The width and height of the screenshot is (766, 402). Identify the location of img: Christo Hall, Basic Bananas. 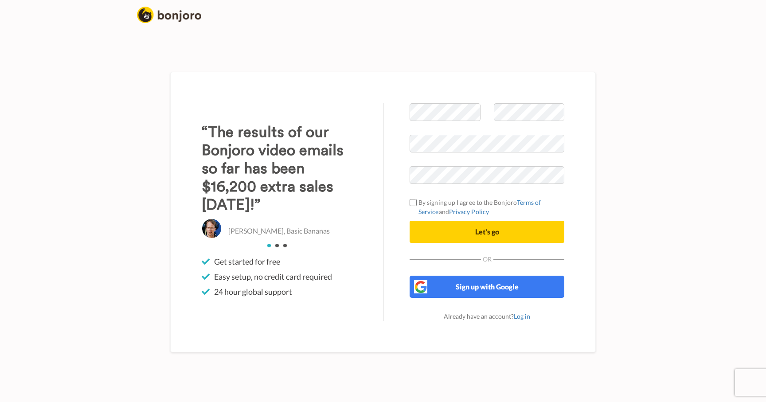
(211, 228).